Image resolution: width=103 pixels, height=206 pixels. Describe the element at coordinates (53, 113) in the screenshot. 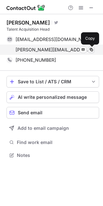

I see `button: Send email` at that location.